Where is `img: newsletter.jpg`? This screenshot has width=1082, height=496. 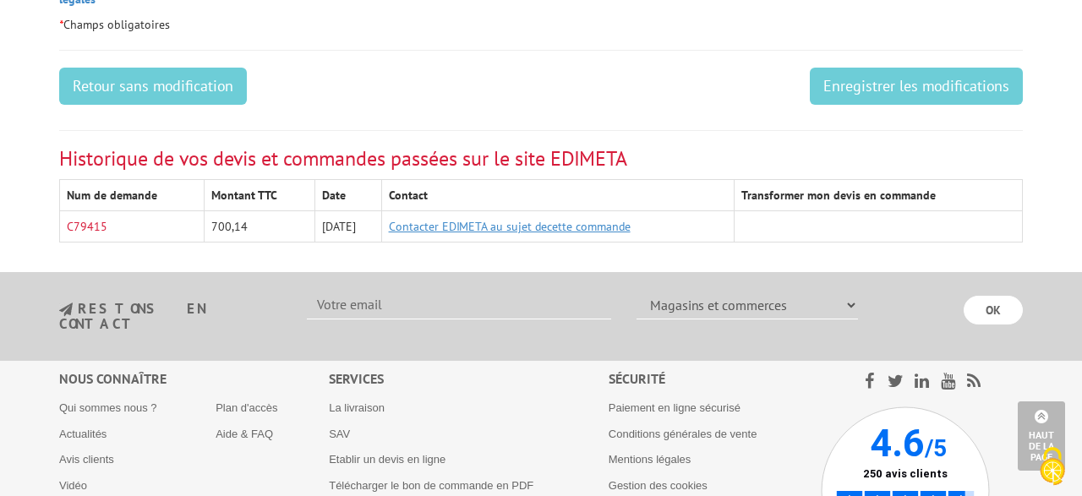 img: newsletter.jpg is located at coordinates (66, 309).